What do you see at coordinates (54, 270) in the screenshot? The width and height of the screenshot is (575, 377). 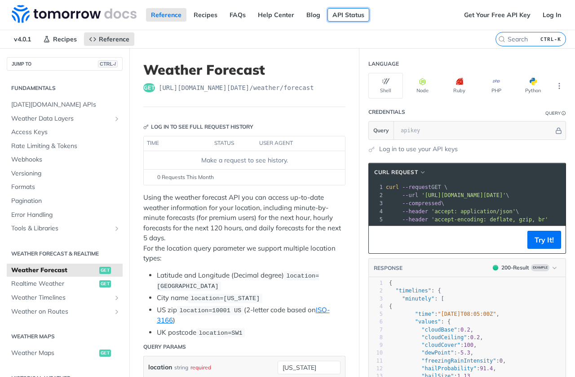 I see `span: Weather Forecast` at bounding box center [54, 270].